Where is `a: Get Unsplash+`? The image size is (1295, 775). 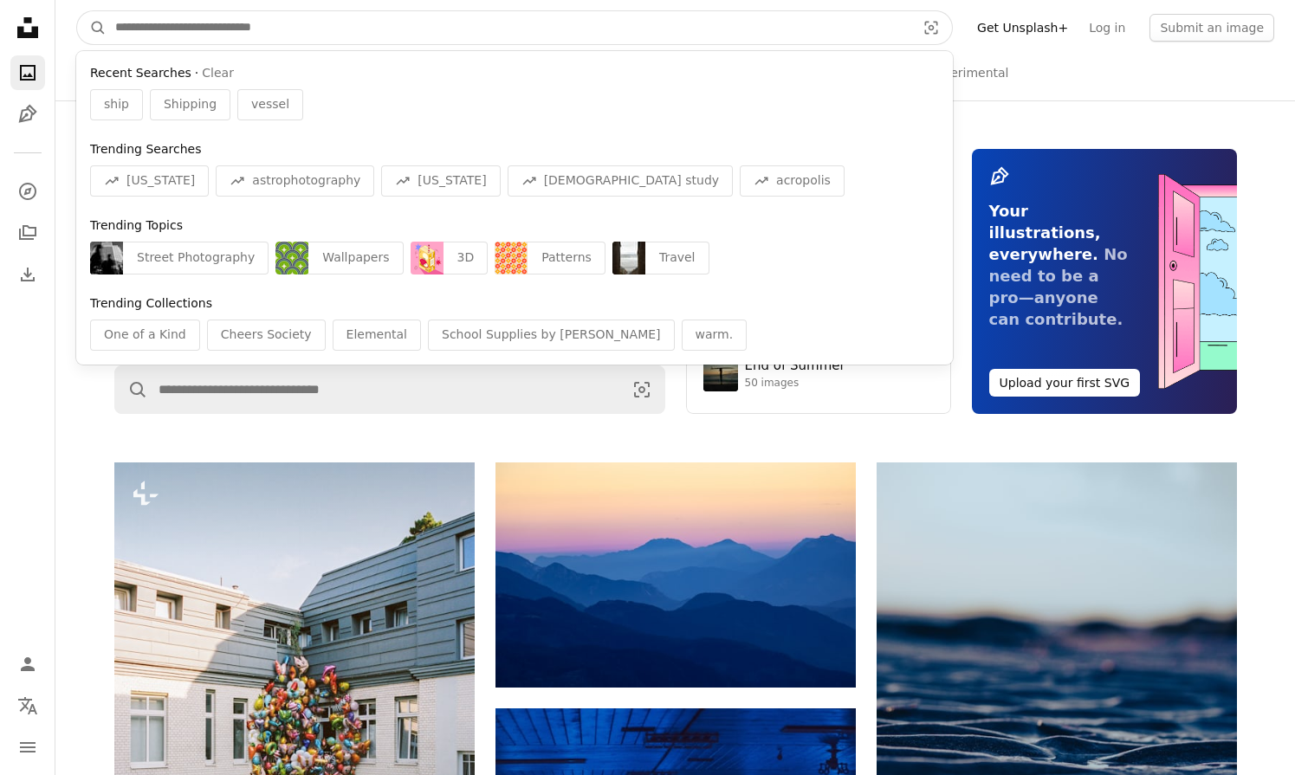
a: Get Unsplash+ is located at coordinates (1022, 28).